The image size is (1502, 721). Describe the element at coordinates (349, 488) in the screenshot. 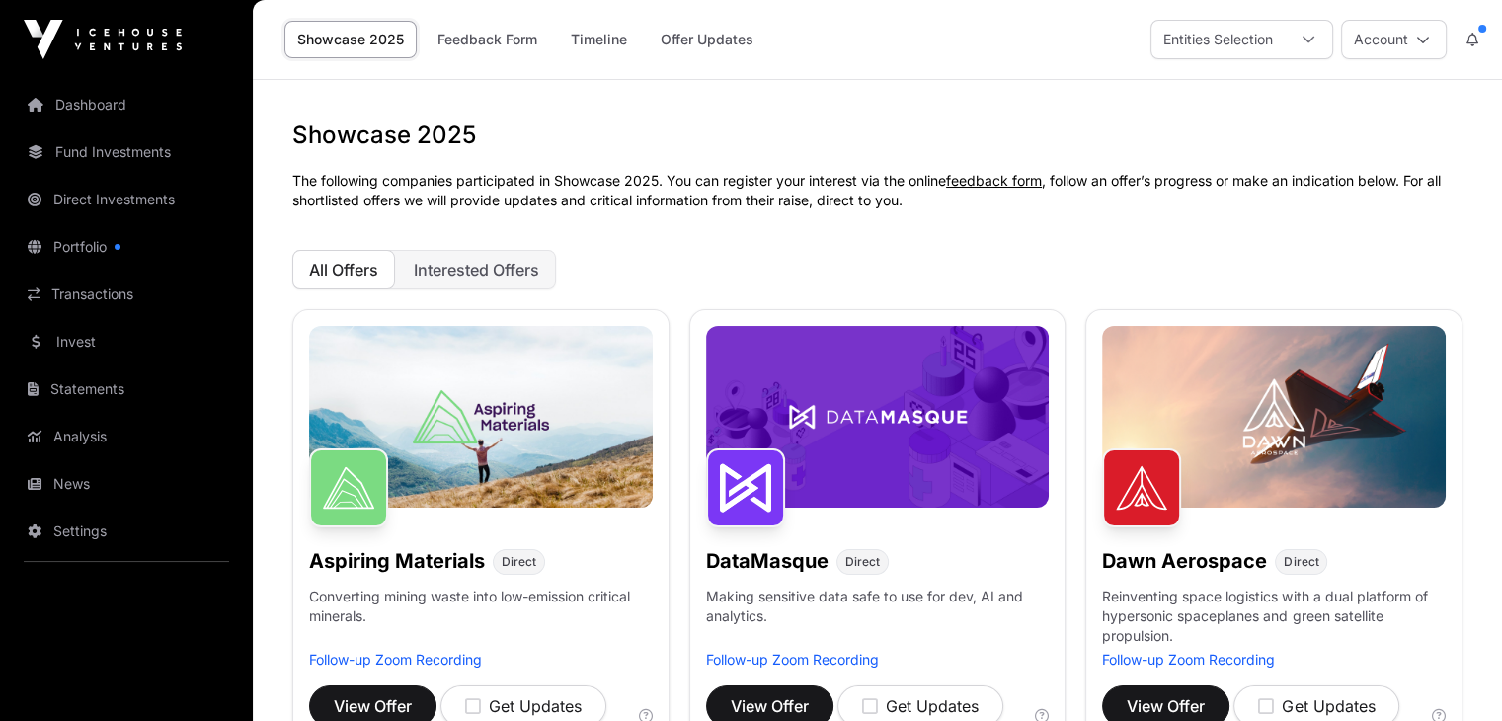

I see `img: Aspiring Materials` at that location.